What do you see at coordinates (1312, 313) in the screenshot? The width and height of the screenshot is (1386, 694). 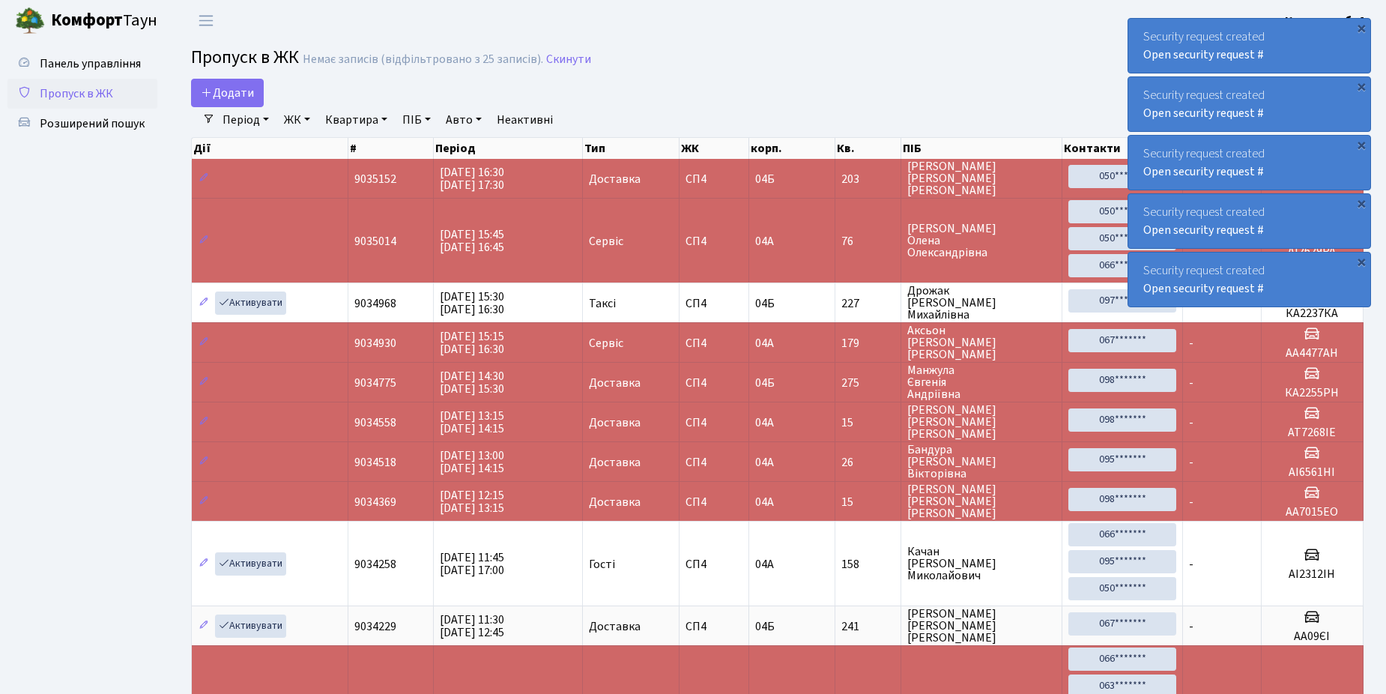 I see `h5: КА2237КА` at bounding box center [1312, 313].